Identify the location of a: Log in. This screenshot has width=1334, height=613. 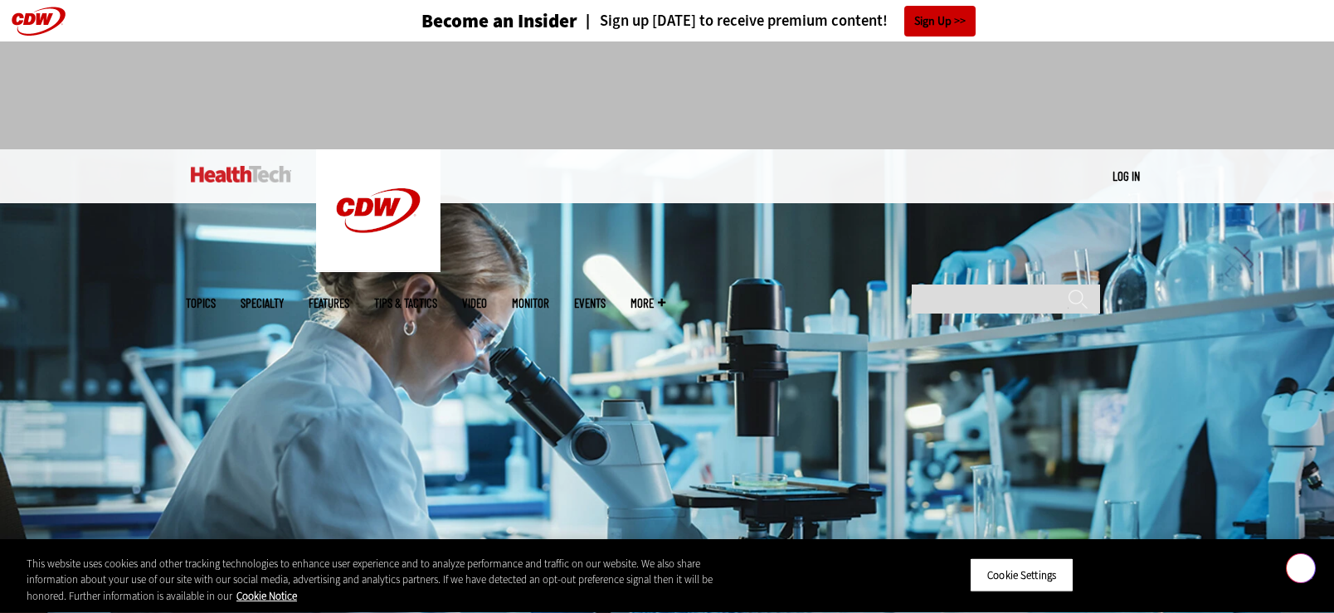
(1126, 176).